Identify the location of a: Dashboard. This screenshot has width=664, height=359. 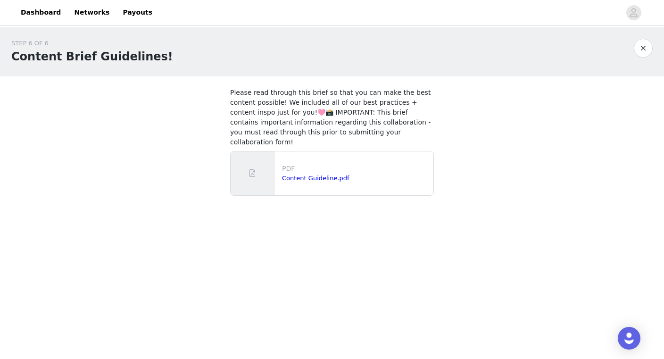
(41, 12).